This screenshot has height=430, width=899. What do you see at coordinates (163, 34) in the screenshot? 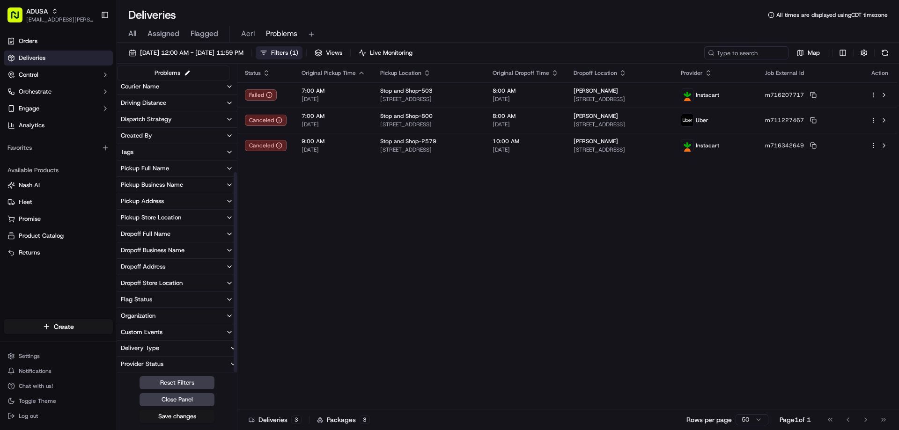
I see `span: Assigned` at bounding box center [163, 34].